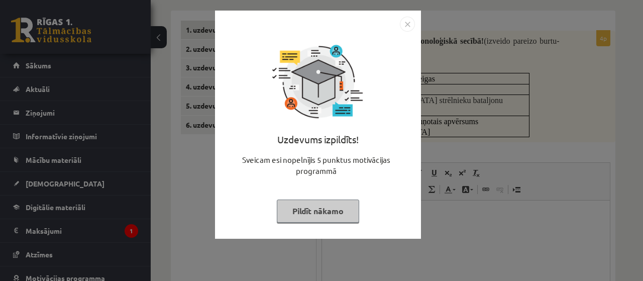 Image resolution: width=643 pixels, height=281 pixels. I want to click on div: Uzdevums izpildīts!, so click(318, 143).